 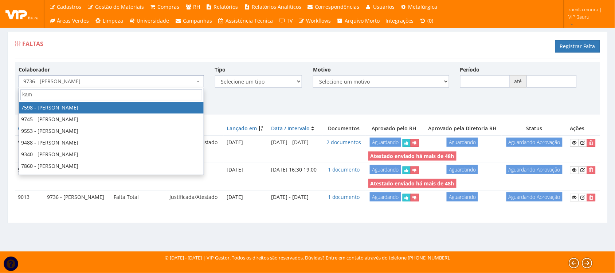 I want to click on span: TV, so click(x=290, y=20).